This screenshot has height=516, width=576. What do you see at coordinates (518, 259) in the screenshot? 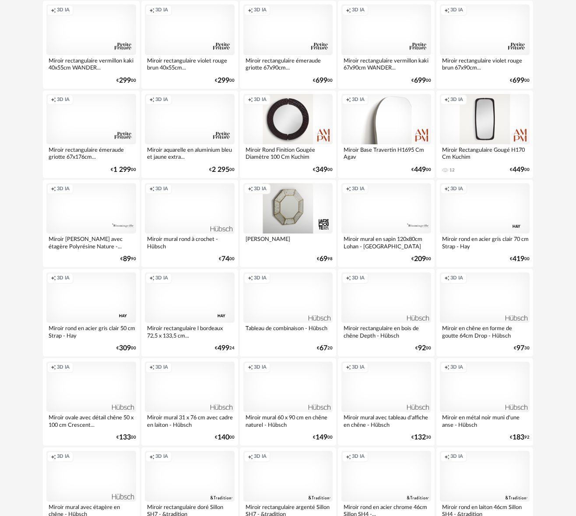
I see `span: 419` at bounding box center [518, 259].